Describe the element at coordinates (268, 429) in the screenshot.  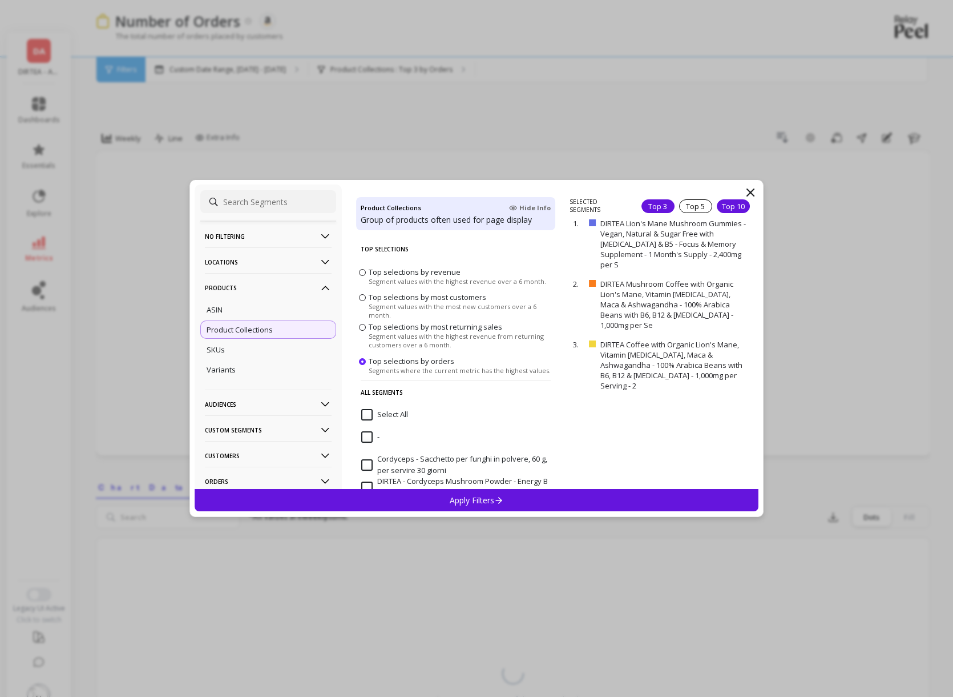
I see `p: Custom Segments` at that location.